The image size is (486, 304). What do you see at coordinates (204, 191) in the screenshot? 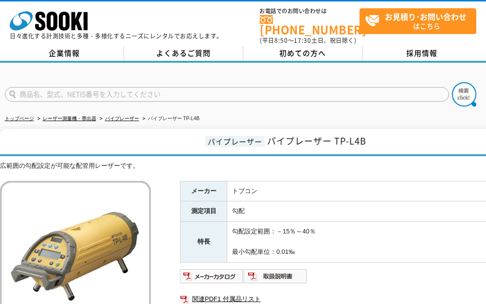
I see `th: メーカー` at bounding box center [204, 191].